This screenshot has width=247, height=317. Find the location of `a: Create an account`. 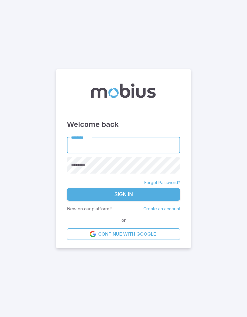

a: Create an account is located at coordinates (162, 209).